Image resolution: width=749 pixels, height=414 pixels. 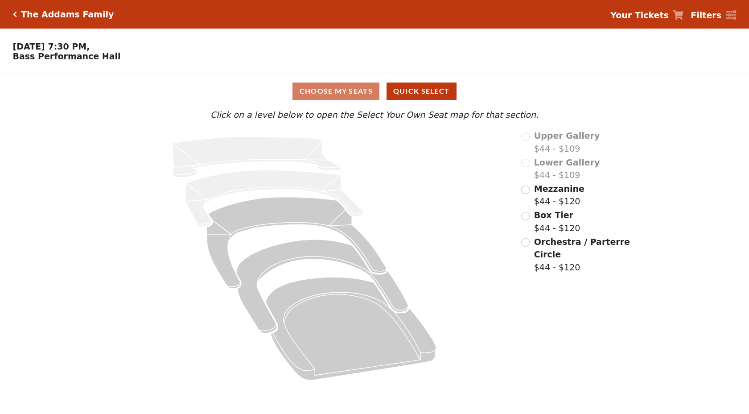 I want to click on path: Orchestra / Parterre Circle - Seats Available: 106, so click(x=350, y=328).